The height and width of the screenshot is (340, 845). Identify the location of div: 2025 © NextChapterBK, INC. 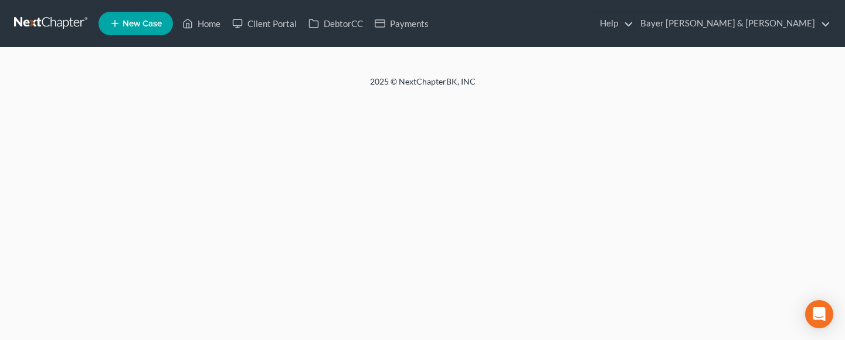
(423, 86).